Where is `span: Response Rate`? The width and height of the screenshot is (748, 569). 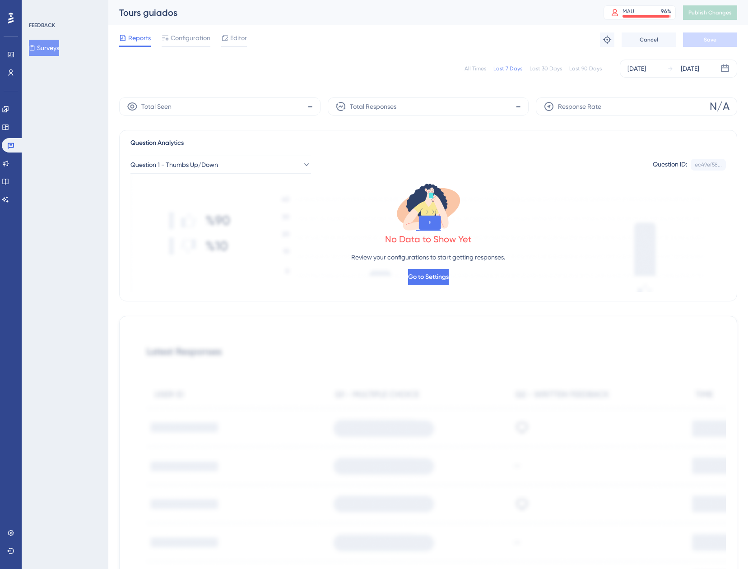 span: Response Rate is located at coordinates (580, 107).